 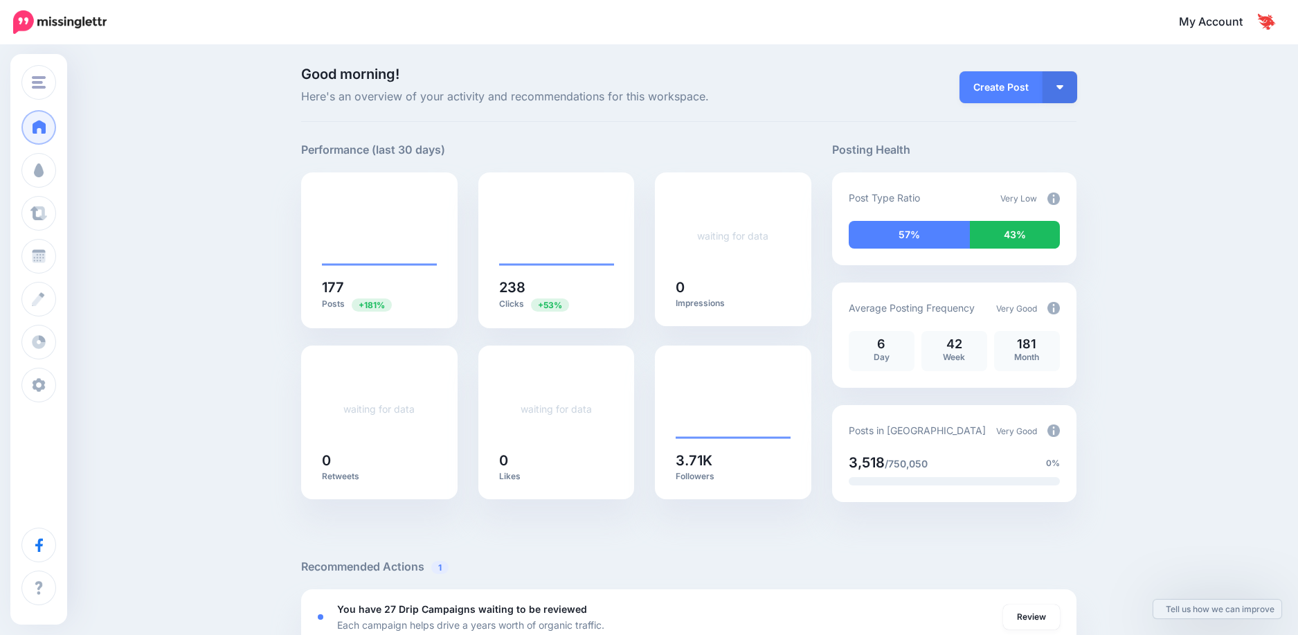 I want to click on span: Month, so click(x=1027, y=357).